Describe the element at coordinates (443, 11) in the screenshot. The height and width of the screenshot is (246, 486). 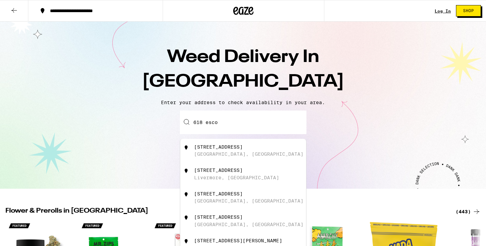
I see `div: Log In` at that location.